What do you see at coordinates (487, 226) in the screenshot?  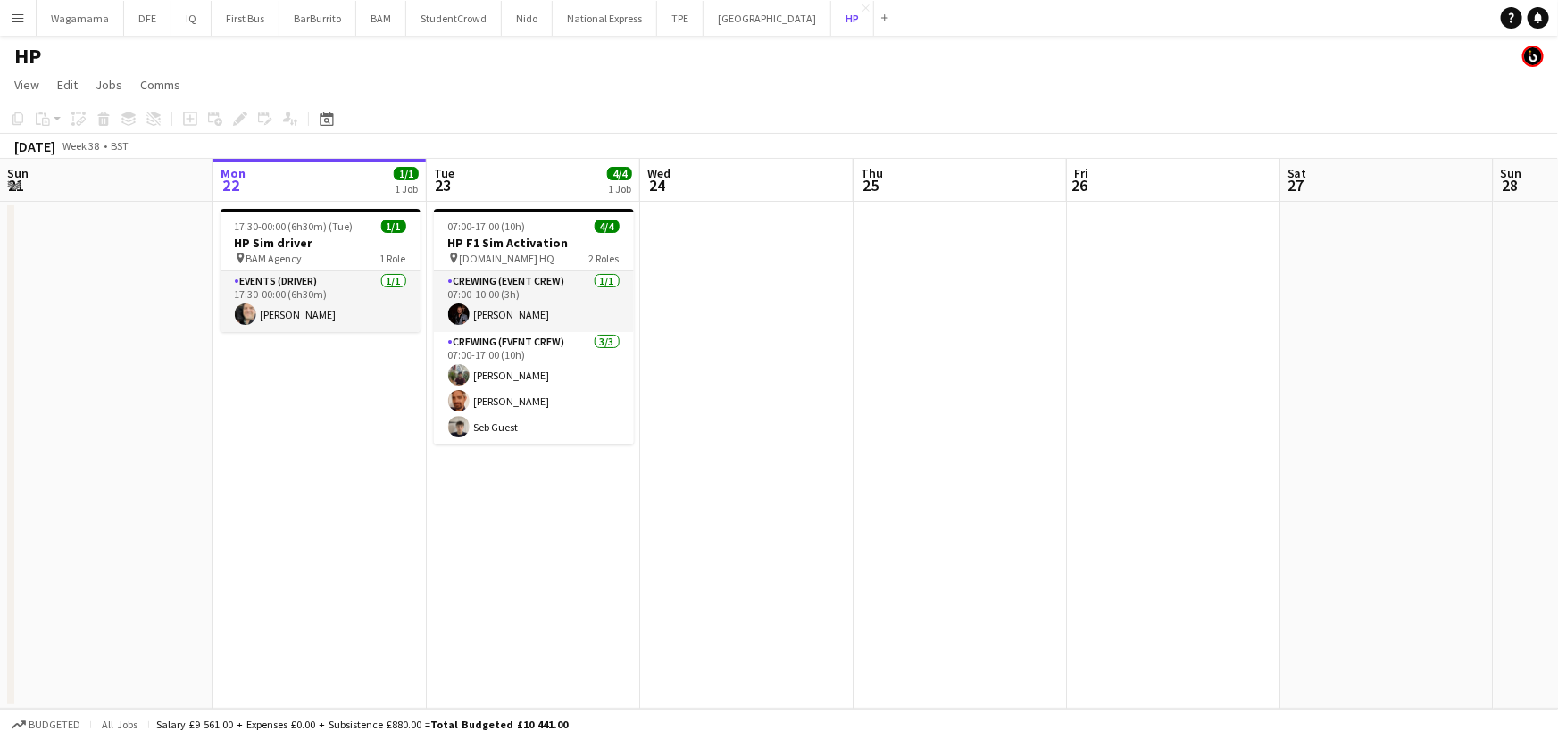 I see `span: 07:00-17:00 (10h)` at bounding box center [487, 226].